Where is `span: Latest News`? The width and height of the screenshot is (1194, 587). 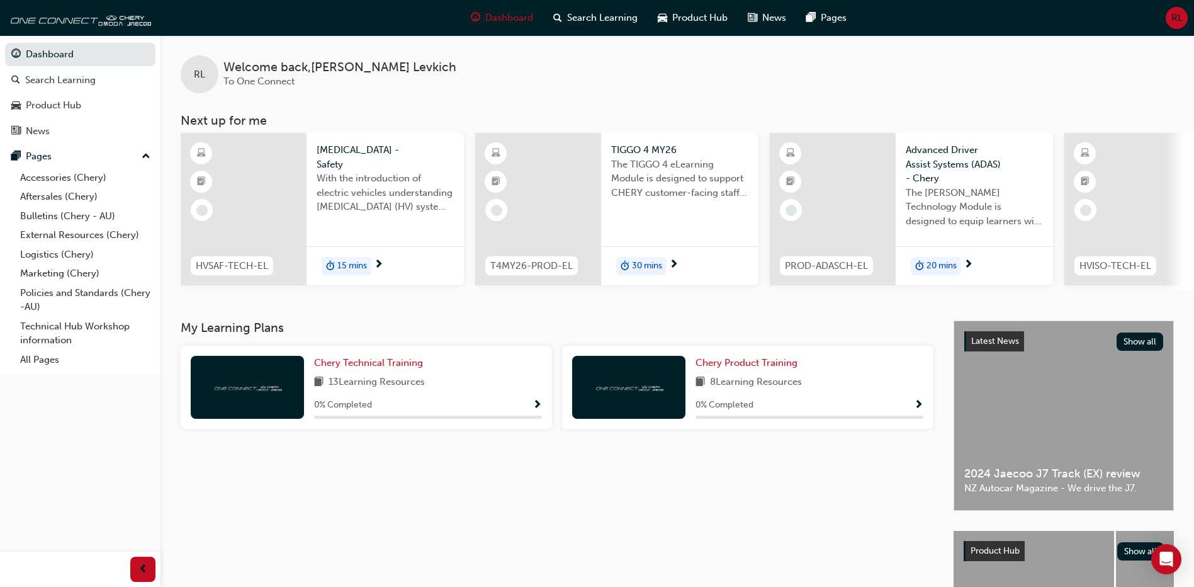 span: Latest News is located at coordinates (995, 341).